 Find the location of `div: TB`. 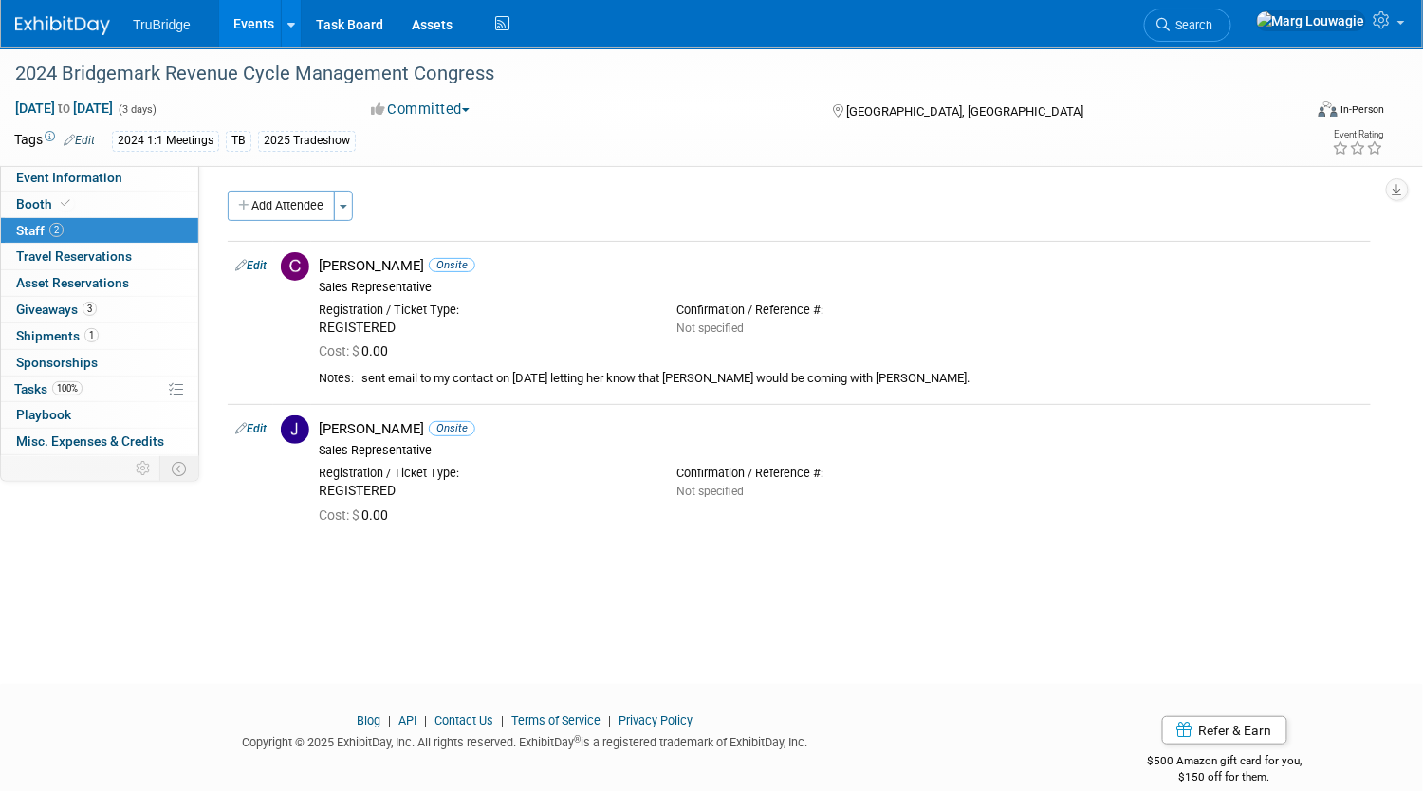

div: TB is located at coordinates (238, 140).